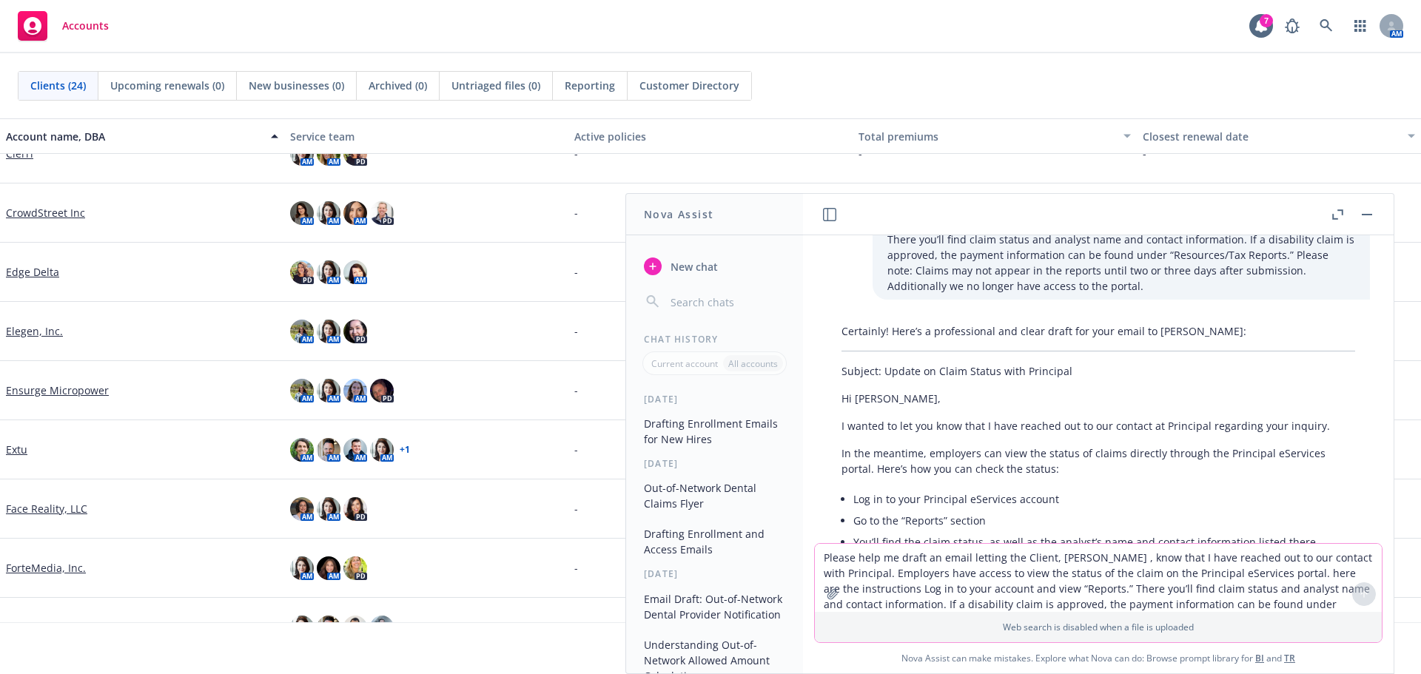  I want to click on div: Closest renewal date, so click(1271, 136).